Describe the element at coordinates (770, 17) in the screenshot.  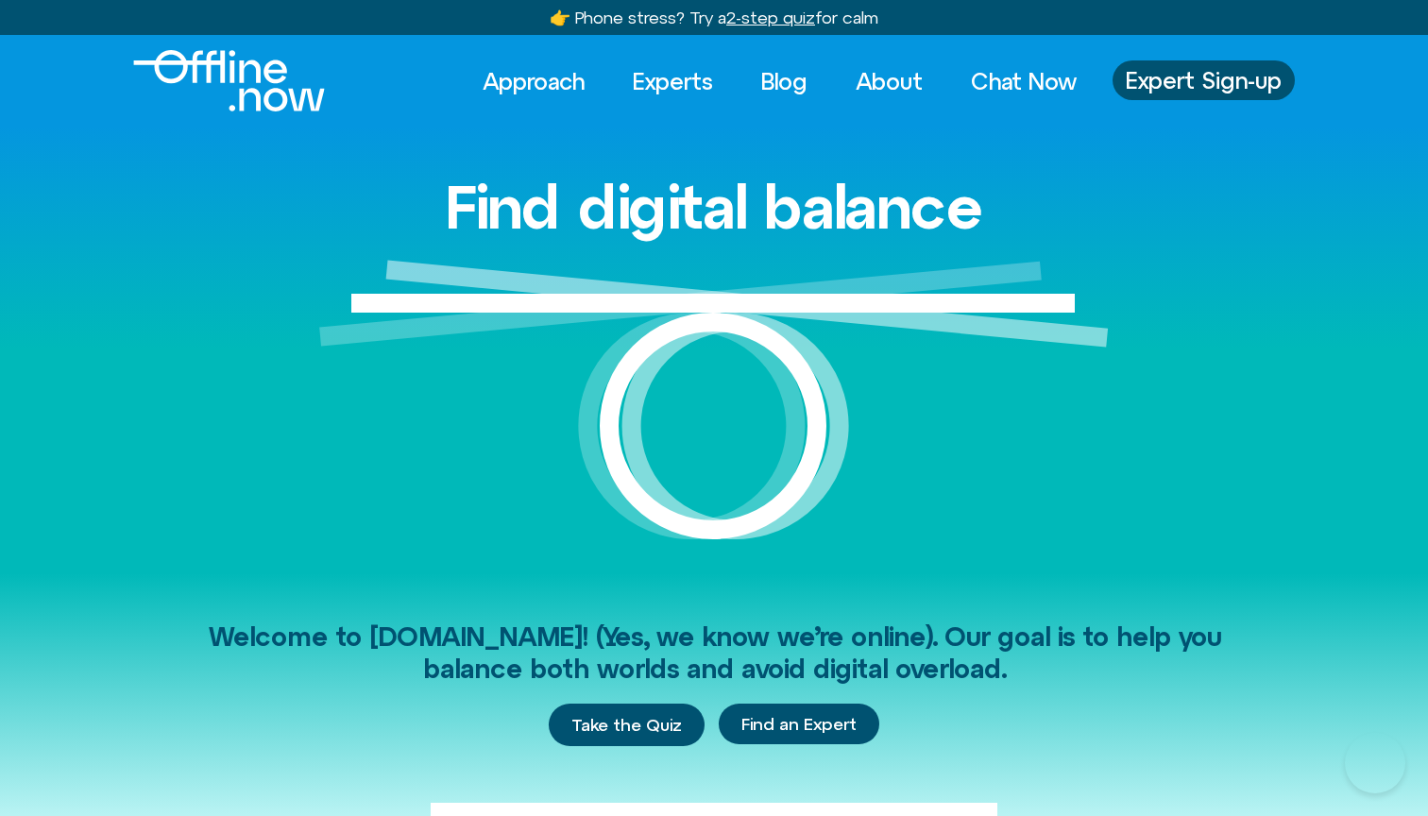
I see `u: 2-step quiz` at that location.